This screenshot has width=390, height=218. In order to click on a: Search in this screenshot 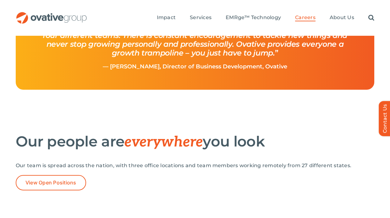, I will do `click(371, 18)`.